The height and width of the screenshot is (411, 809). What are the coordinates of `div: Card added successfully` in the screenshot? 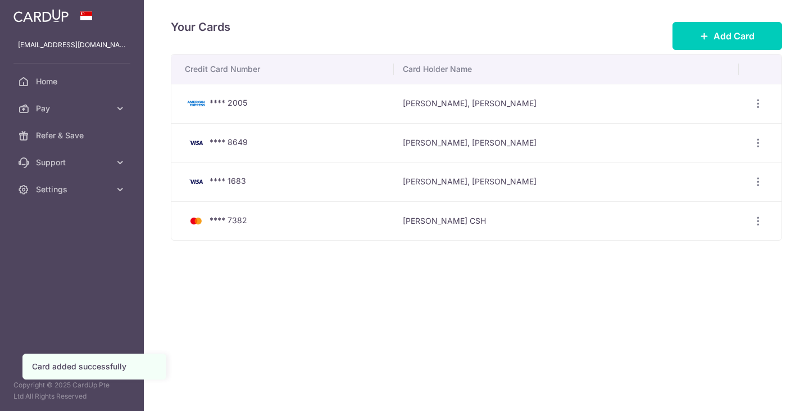 It's located at (94, 366).